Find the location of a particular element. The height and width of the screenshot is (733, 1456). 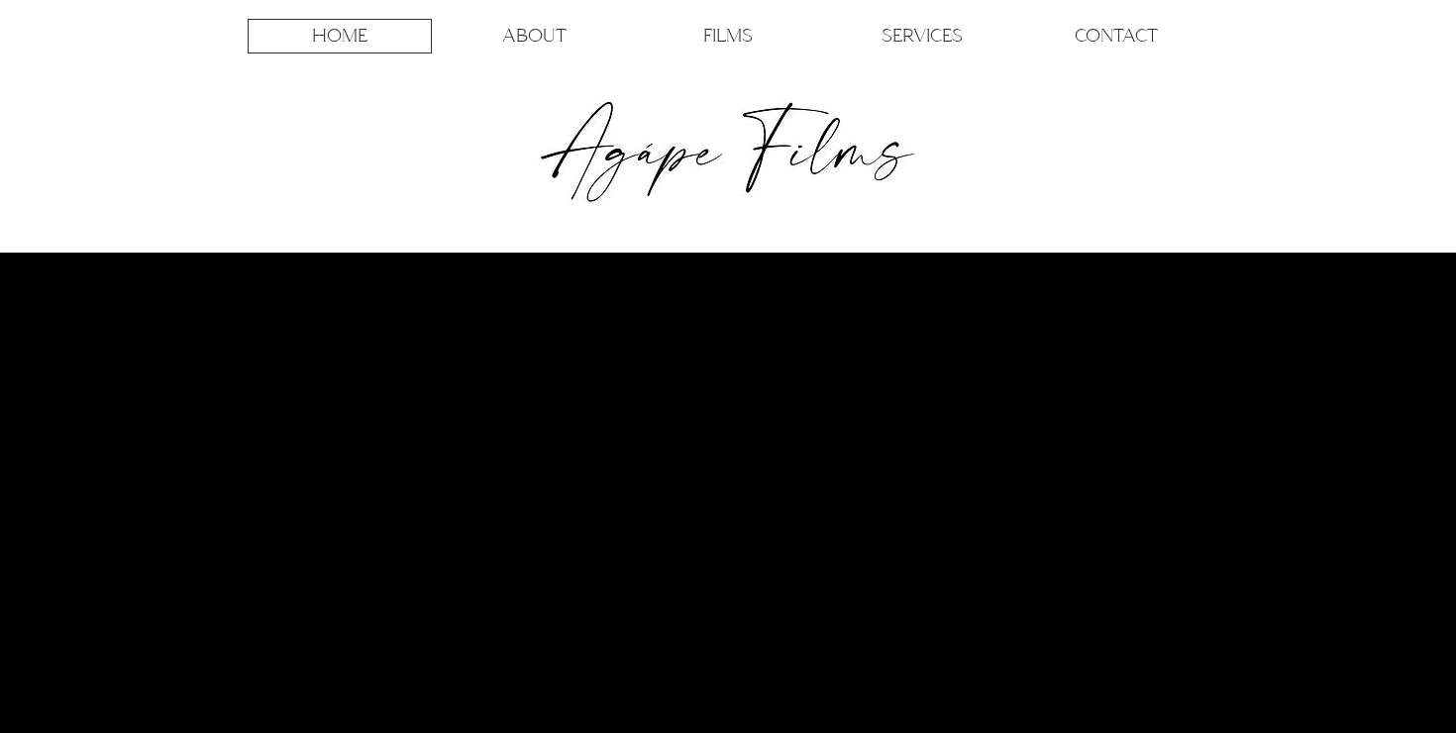

p: FILMS is located at coordinates (728, 36).